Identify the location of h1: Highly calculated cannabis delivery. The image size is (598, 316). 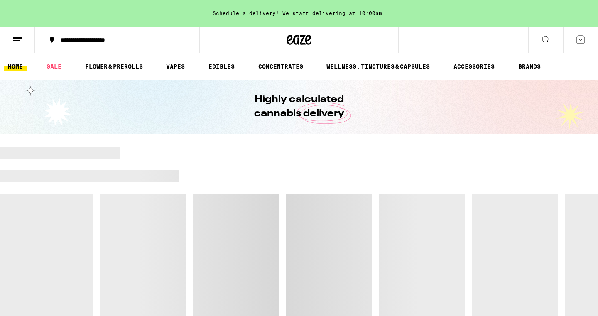
(299, 107).